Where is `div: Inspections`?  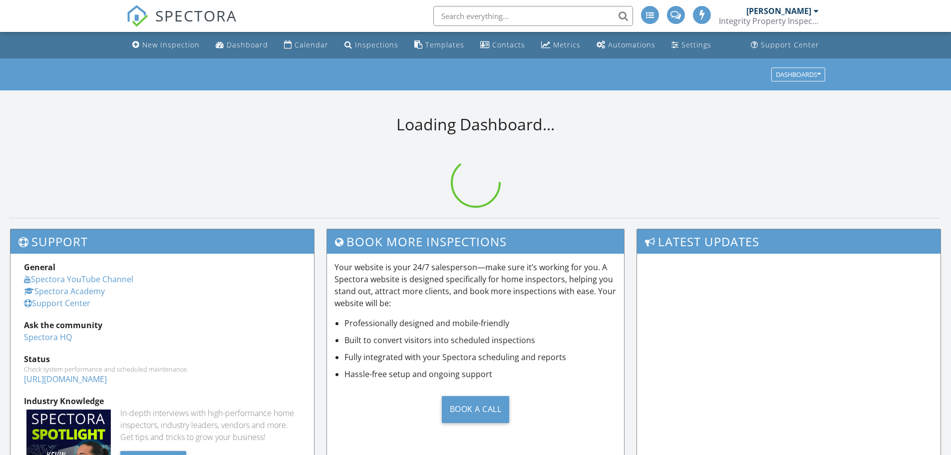 div: Inspections is located at coordinates (376, 44).